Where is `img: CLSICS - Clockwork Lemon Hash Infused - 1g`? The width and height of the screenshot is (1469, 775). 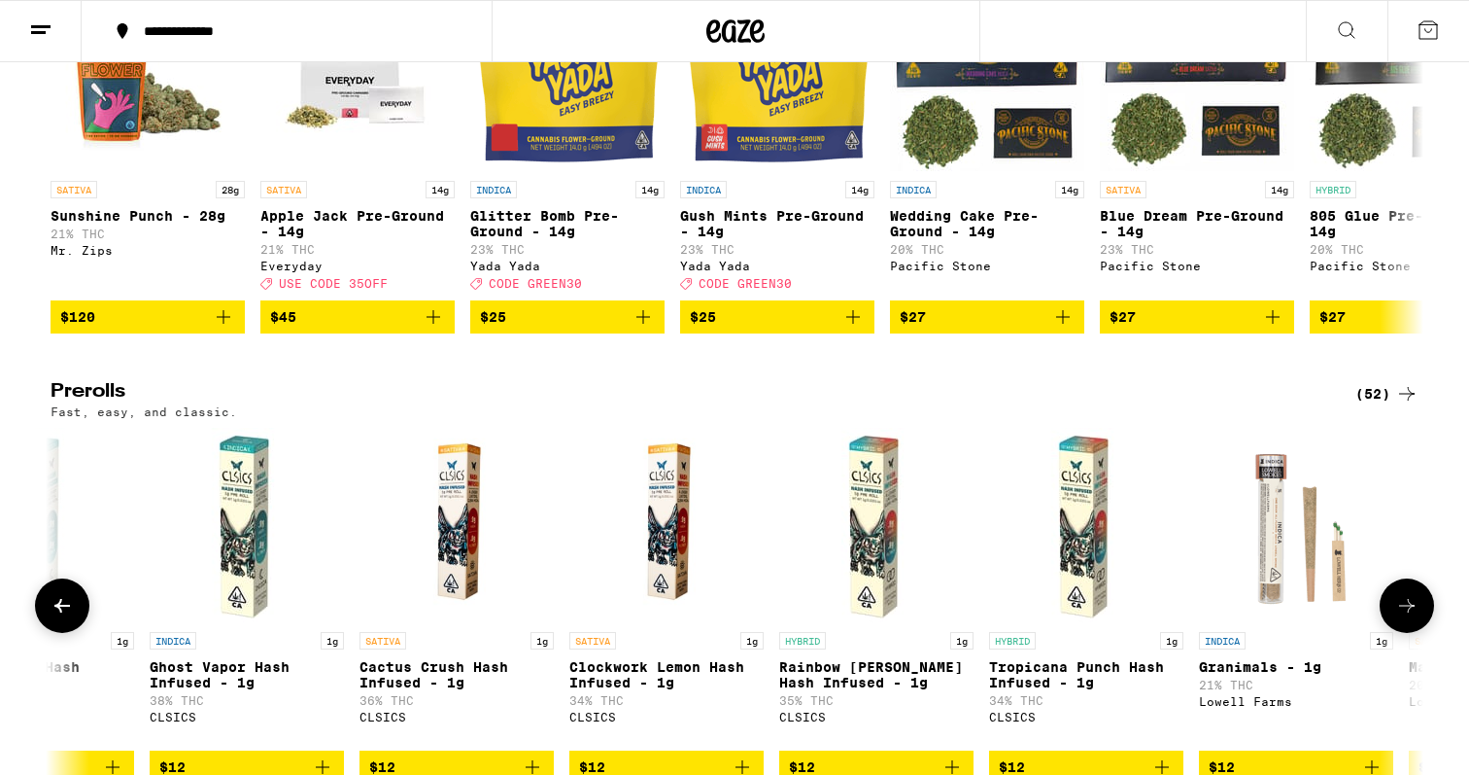
img: CLSICS - Clockwork Lemon Hash Infused - 1g is located at coordinates (667, 525).